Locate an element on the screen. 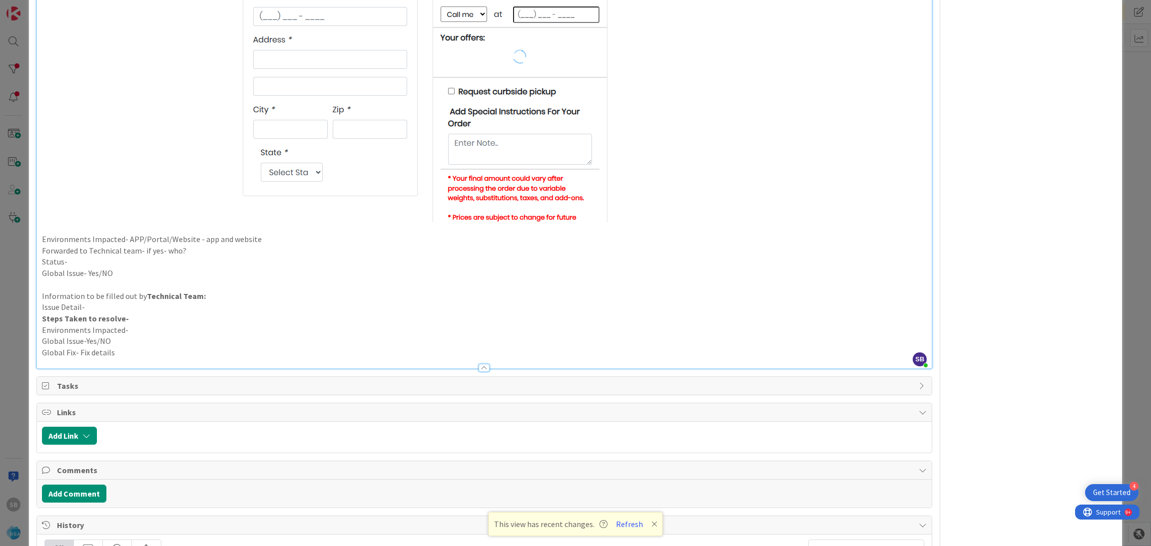 The image size is (1151, 546). button: Add Comment is located at coordinates (74, 494).